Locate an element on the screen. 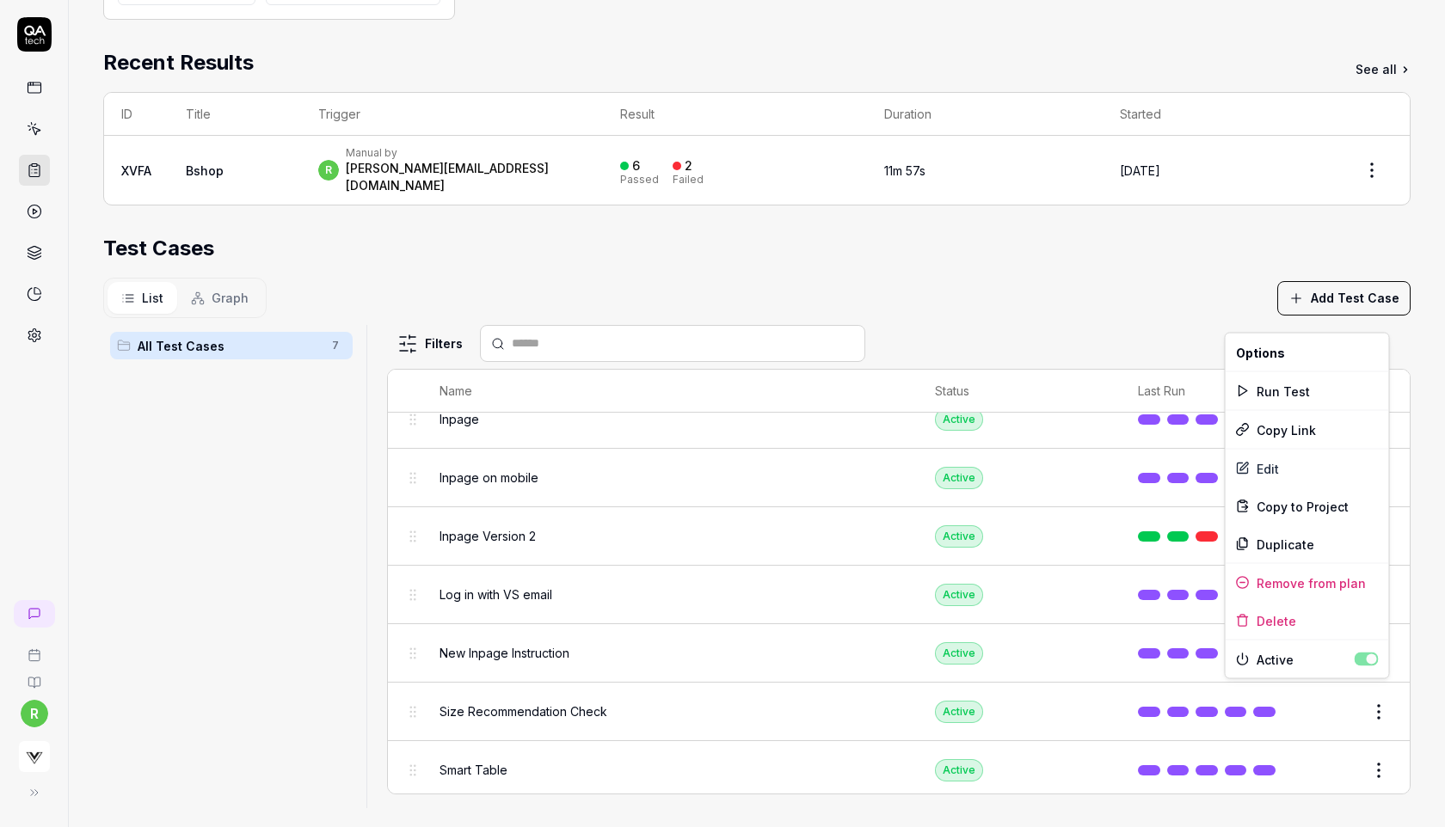 The image size is (1445, 827). div: Delete is located at coordinates (1307, 621).